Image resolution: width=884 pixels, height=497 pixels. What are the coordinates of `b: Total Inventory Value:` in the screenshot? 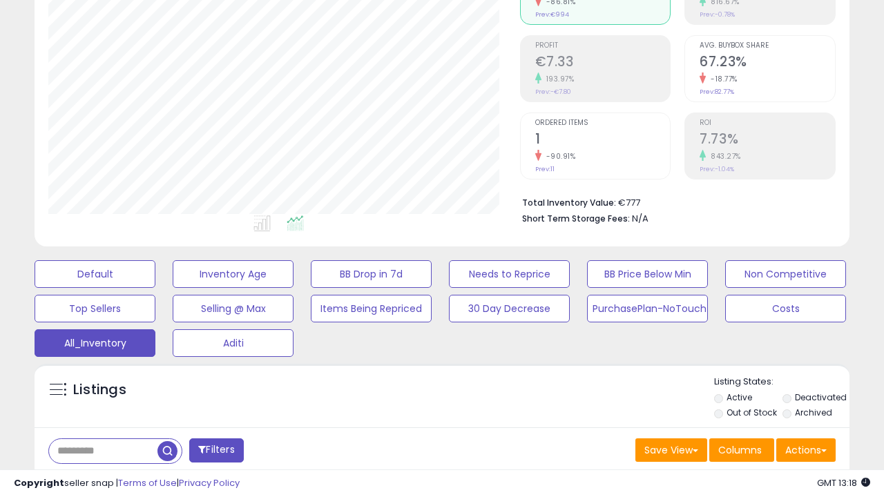 It's located at (569, 202).